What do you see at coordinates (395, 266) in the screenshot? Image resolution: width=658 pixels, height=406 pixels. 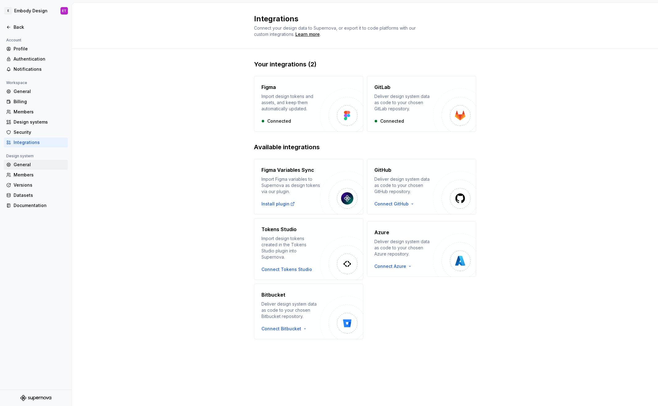 I see `button: Connect Azure` at bounding box center [395, 266].